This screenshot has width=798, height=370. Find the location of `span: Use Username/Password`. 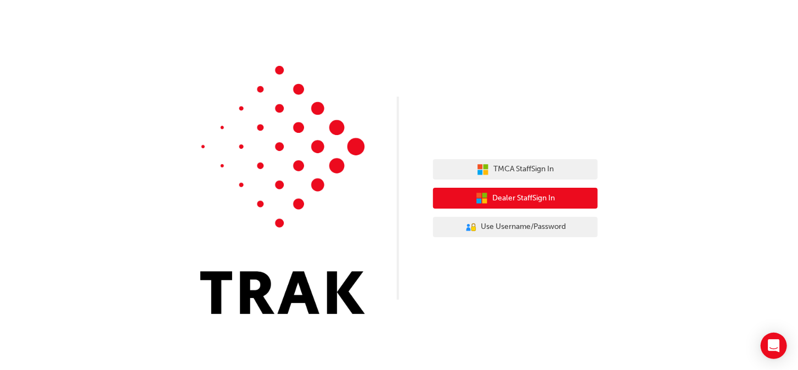

span: Use Username/Password is located at coordinates (524, 227).